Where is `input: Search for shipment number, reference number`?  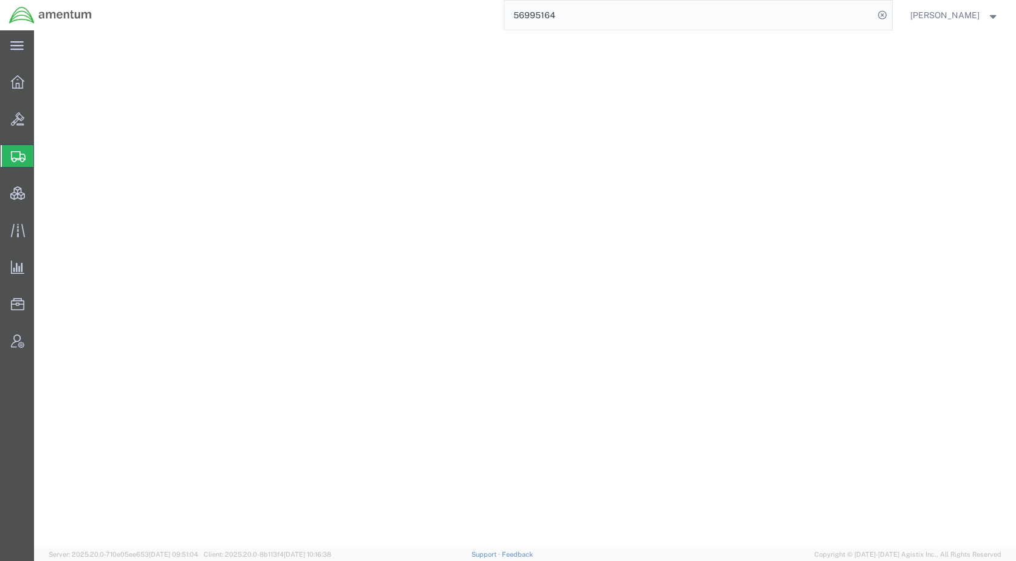
input: Search for shipment number, reference number is located at coordinates (689, 15).